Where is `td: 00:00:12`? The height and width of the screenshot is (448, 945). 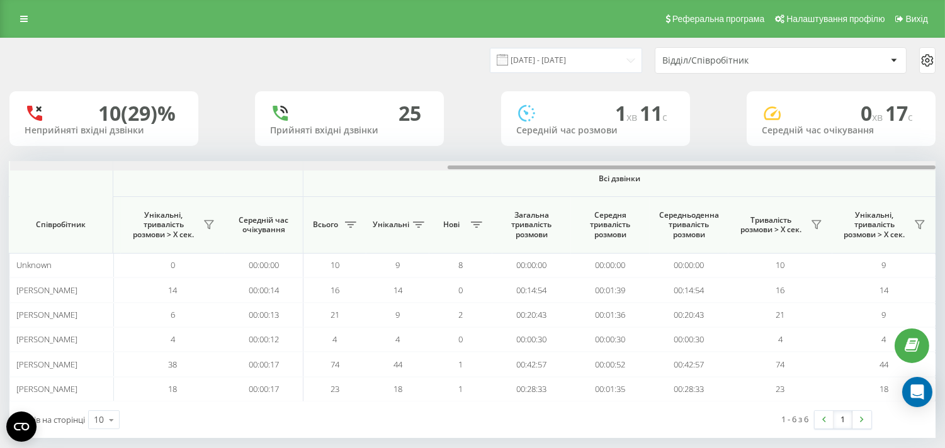
td: 00:00:12 is located at coordinates (264, 339).